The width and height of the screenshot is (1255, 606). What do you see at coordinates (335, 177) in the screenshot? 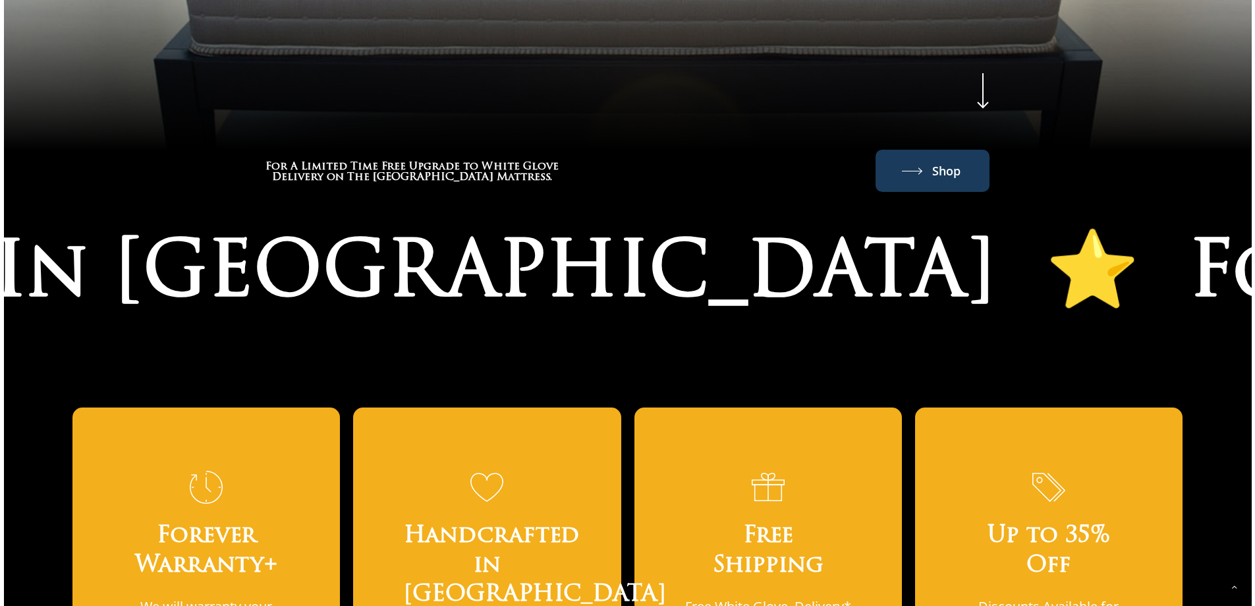
I see `span: on` at bounding box center [335, 177].